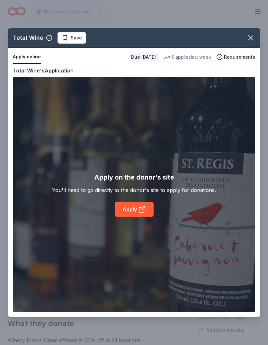 The image size is (268, 345). What do you see at coordinates (43, 71) in the screenshot?
I see `div: Total Wine's Application` at bounding box center [43, 71].